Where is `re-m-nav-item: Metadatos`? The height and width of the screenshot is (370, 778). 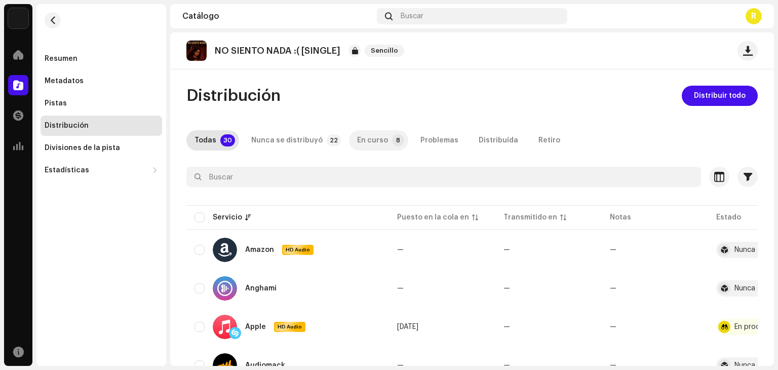
re-m-nav-item: Metadatos is located at coordinates (101, 81).